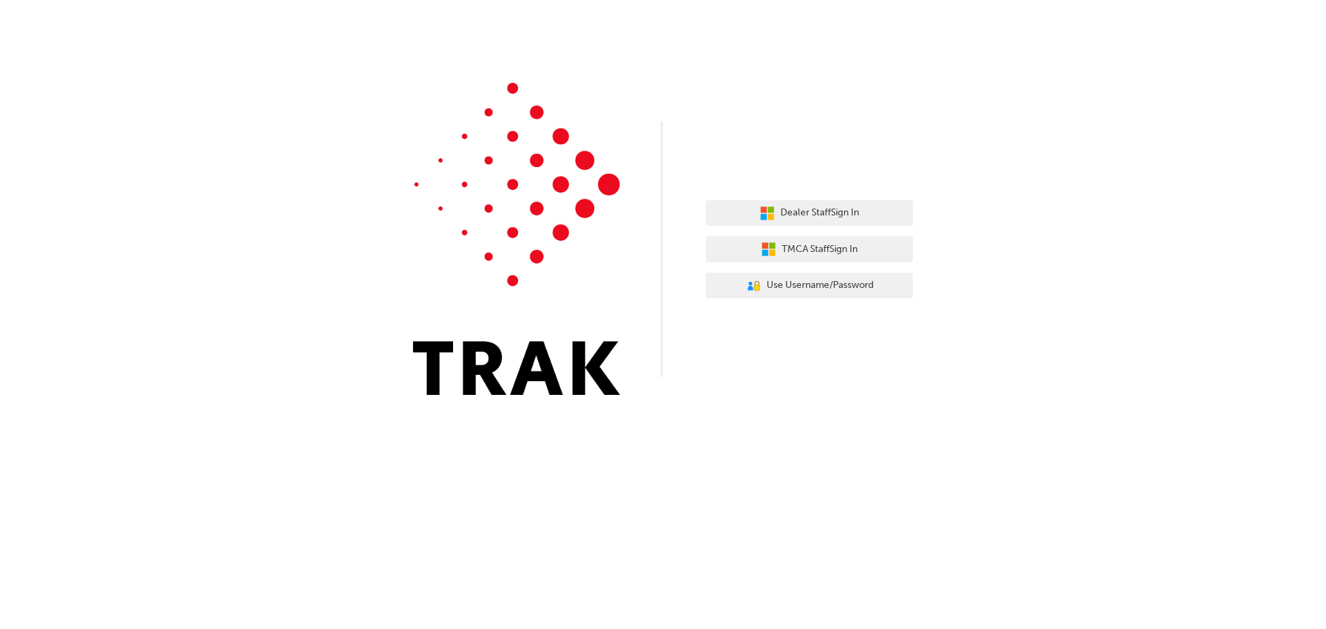  I want to click on button: Use Username/Password, so click(809, 286).